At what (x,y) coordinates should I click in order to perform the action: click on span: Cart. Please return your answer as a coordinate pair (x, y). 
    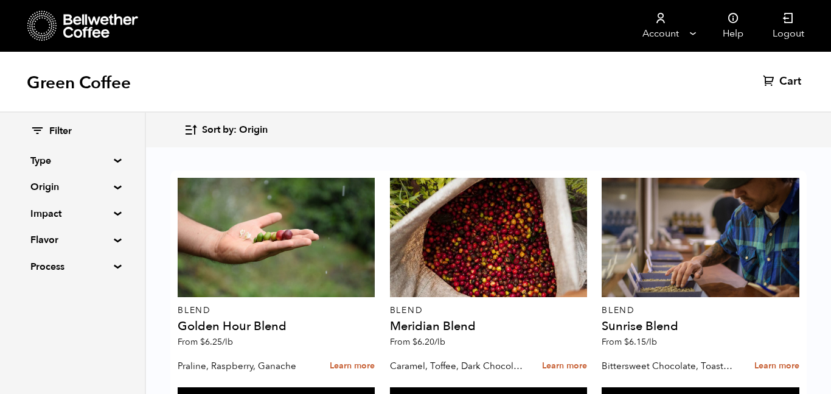
    Looking at the image, I should click on (790, 82).